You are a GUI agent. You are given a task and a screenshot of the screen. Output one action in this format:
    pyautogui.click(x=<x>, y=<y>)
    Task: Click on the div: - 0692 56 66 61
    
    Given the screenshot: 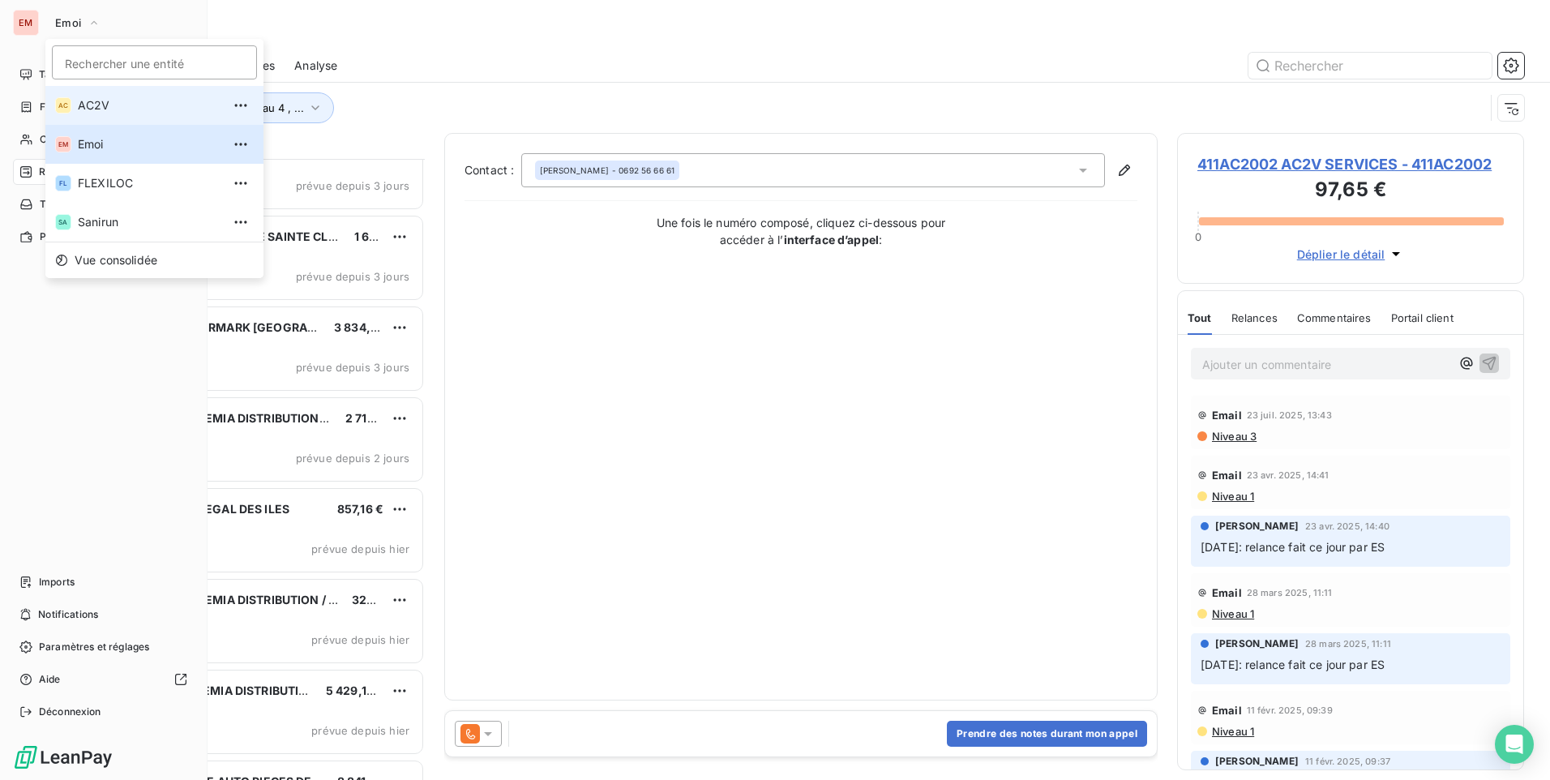 What is the action you would take?
    pyautogui.click(x=607, y=170)
    